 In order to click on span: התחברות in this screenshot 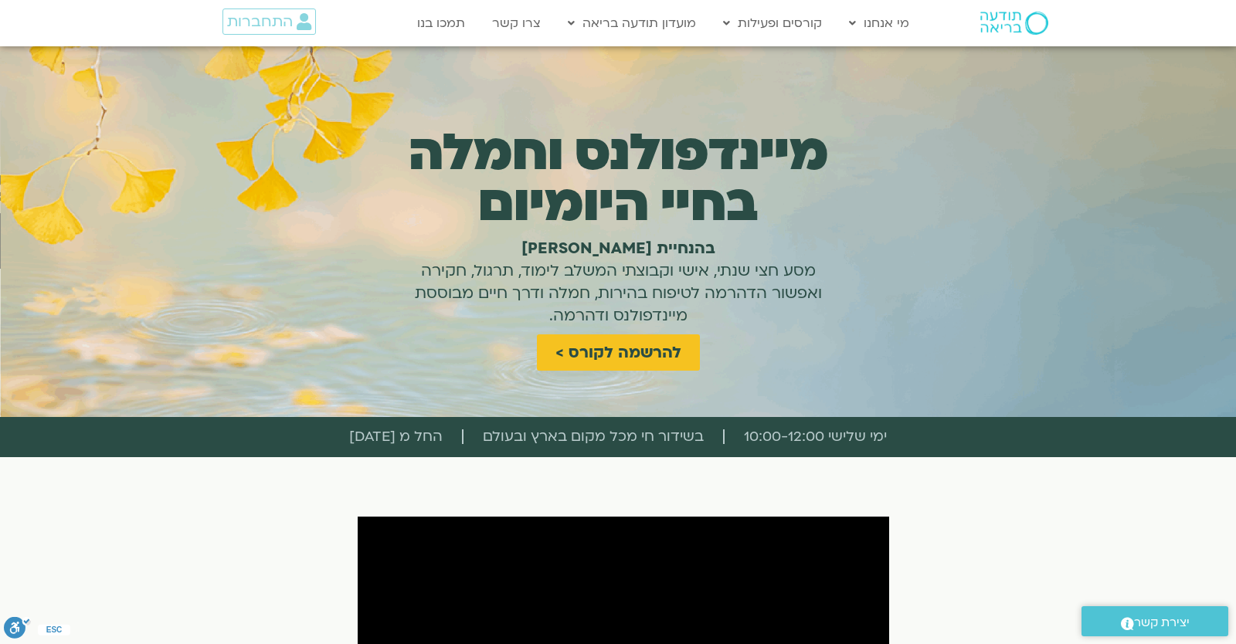, I will do `click(260, 22)`.